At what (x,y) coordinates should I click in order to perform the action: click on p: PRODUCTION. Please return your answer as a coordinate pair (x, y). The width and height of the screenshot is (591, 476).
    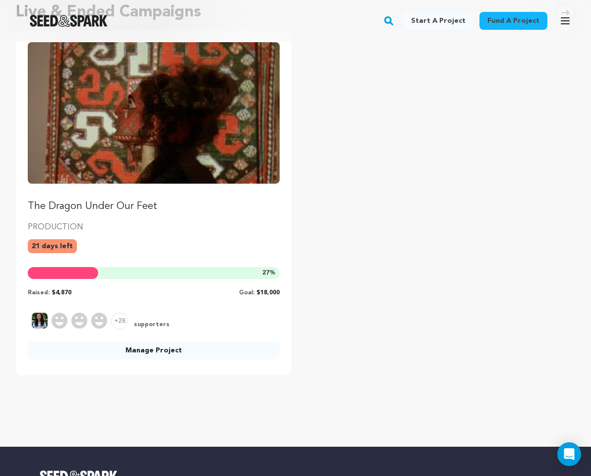
    Looking at the image, I should click on (154, 227).